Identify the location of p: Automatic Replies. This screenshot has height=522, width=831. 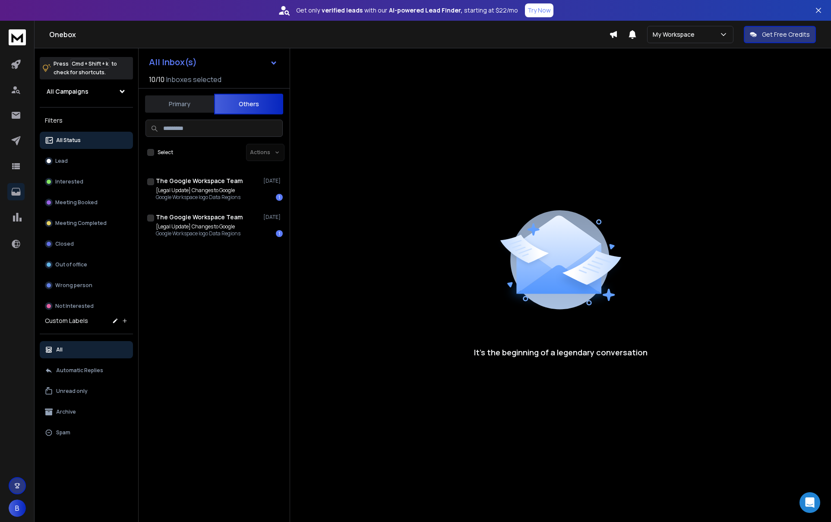
(79, 370).